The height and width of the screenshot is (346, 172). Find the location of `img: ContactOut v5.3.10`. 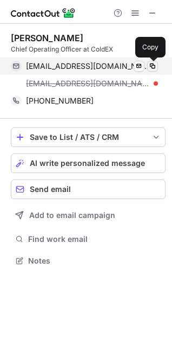

img: ContactOut v5.3.10 is located at coordinates (43, 13).